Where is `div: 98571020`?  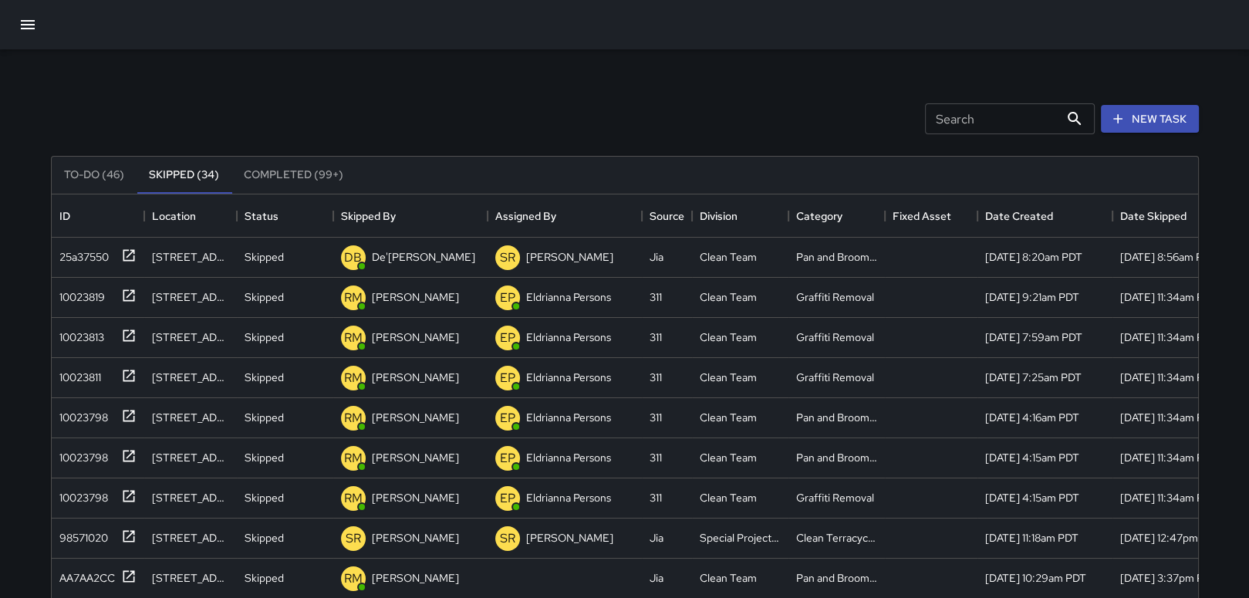
div: 98571020 is located at coordinates (80, 535).